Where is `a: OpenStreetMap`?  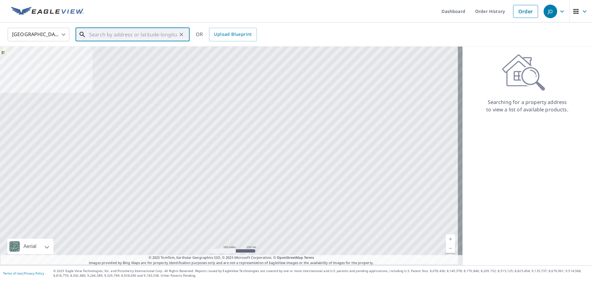 a: OpenStreetMap is located at coordinates (290, 257).